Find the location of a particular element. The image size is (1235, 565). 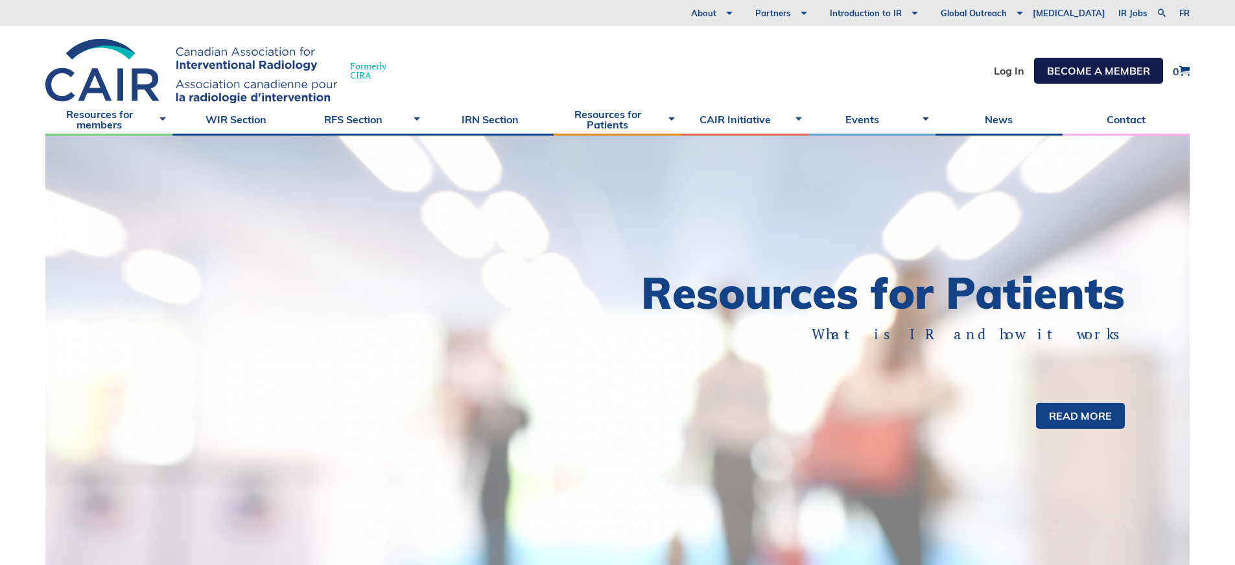

h1: Resources for Patients is located at coordinates (871, 292).